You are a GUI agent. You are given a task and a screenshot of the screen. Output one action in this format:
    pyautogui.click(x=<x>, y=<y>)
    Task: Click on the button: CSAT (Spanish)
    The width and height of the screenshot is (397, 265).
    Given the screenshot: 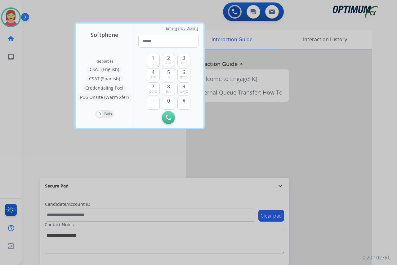 What is the action you would take?
    pyautogui.click(x=105, y=79)
    